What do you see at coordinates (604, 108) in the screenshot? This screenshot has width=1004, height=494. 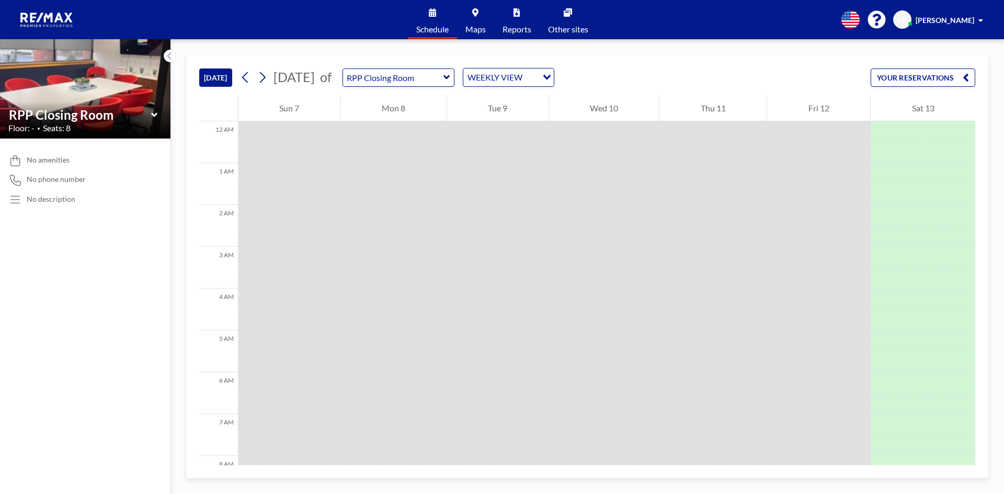 I see `div: Wed 10` at bounding box center [604, 108].